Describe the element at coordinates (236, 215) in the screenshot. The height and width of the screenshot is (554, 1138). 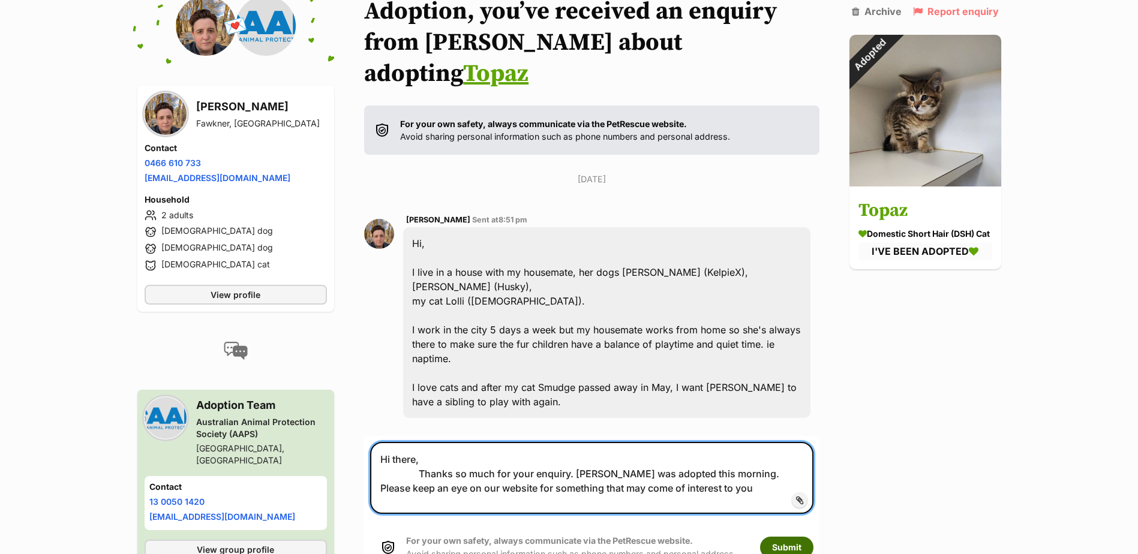
I see `li: 2 adults` at that location.